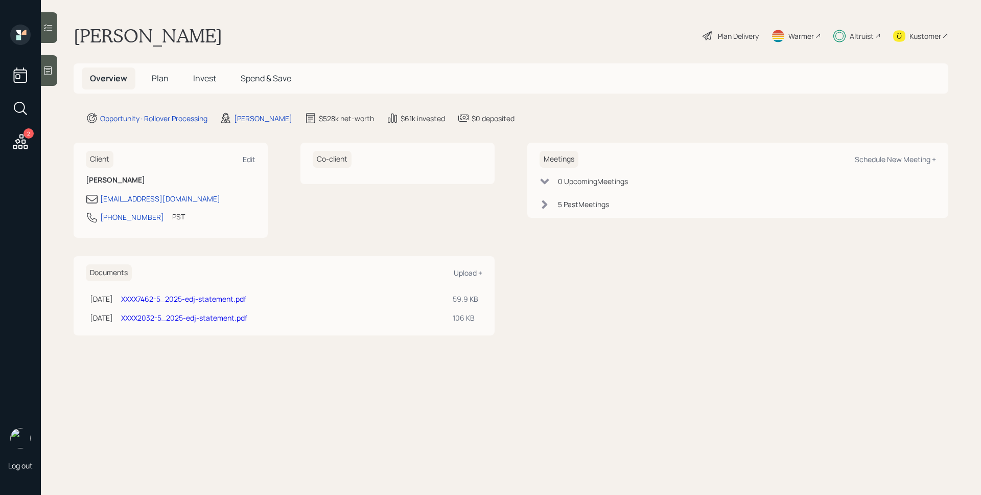 Image resolution: width=981 pixels, height=495 pixels. What do you see at coordinates (249, 159) in the screenshot?
I see `div: Edit` at bounding box center [249, 159].